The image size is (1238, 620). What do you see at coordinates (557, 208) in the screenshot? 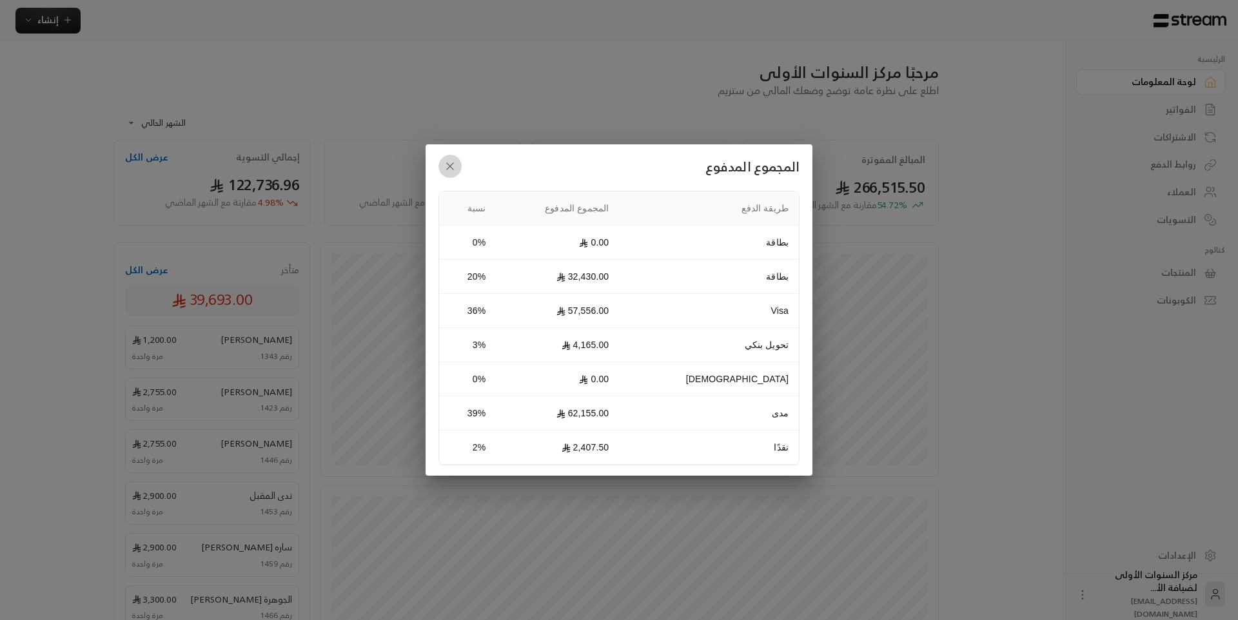
I see `th: المجموع المدفوع` at bounding box center [557, 208].